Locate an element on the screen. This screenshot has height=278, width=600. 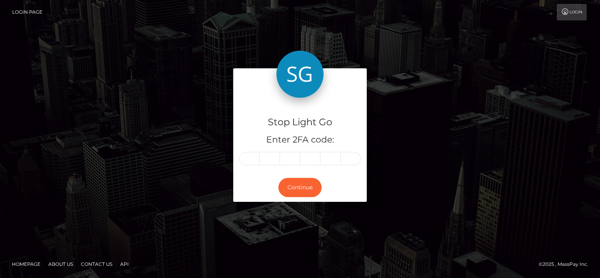
a: Login is located at coordinates (572, 12).